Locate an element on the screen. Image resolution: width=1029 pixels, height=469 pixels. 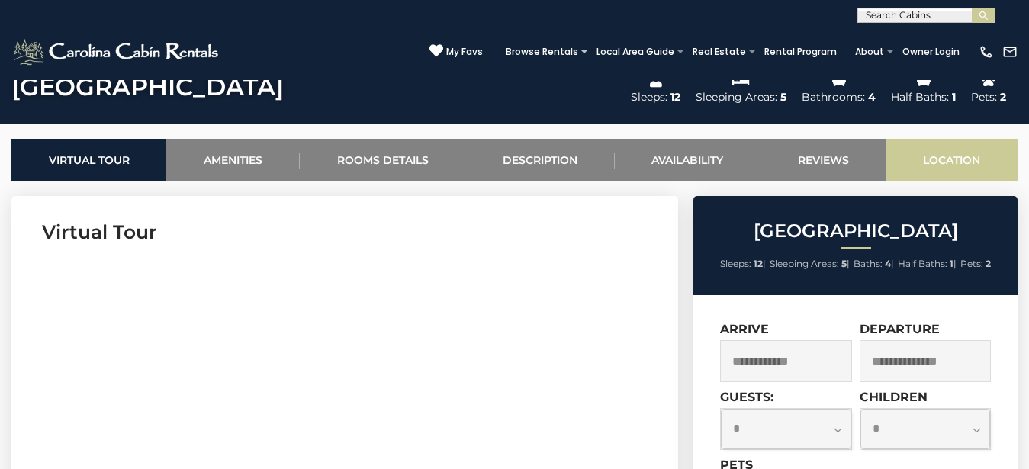
strong: 1 is located at coordinates (951, 263).